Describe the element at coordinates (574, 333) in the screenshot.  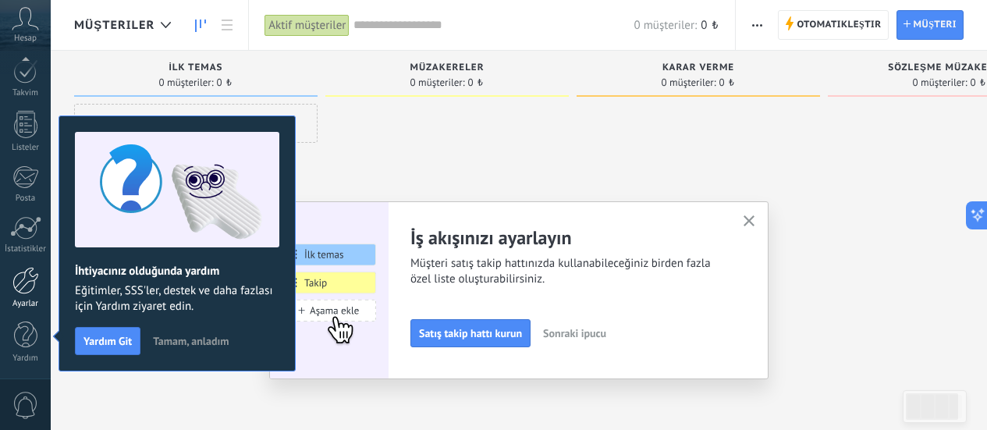
I see `span: Sonraki ipucu` at that location.